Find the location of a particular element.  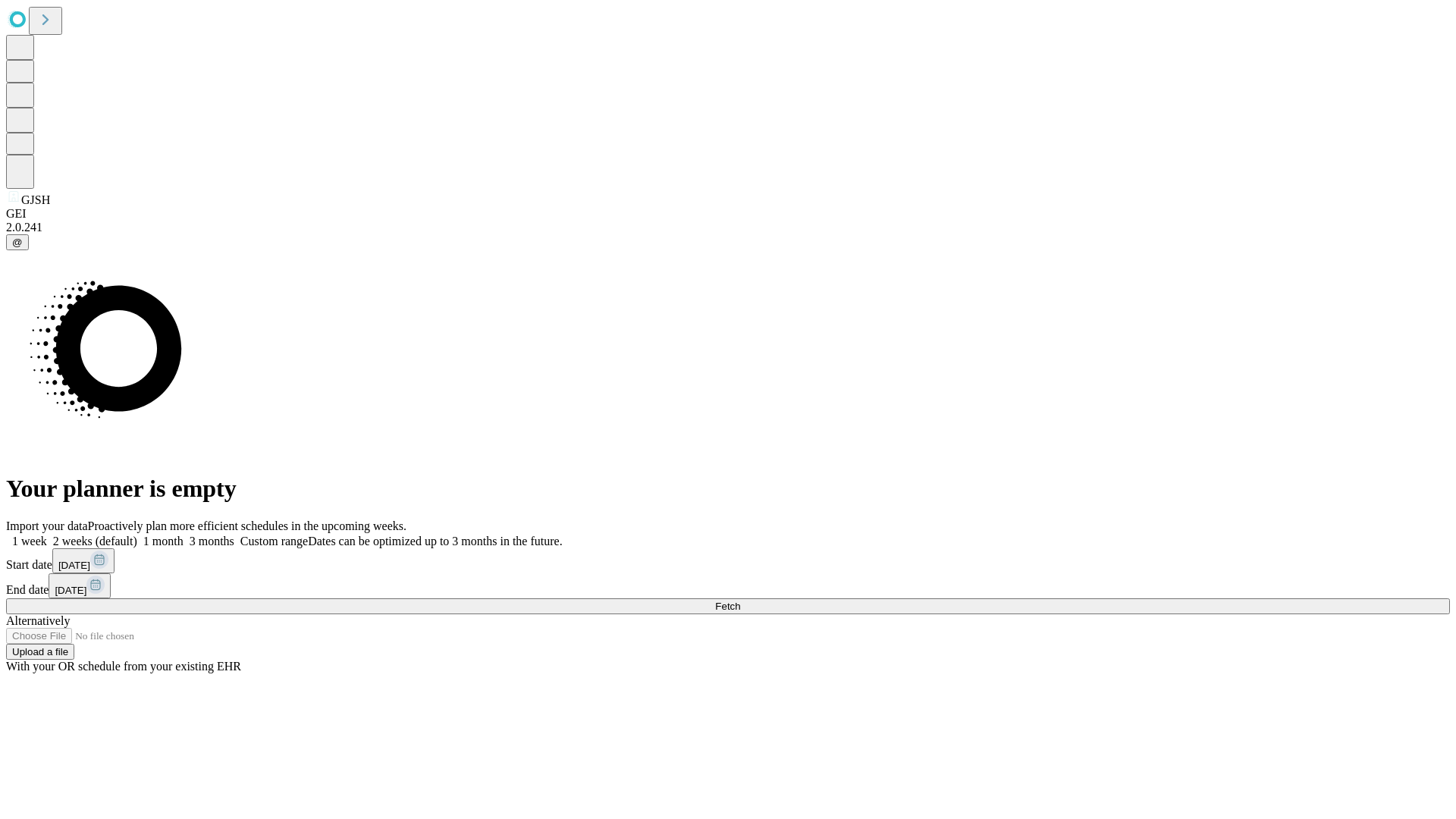

span: Alternatively is located at coordinates (38, 620).